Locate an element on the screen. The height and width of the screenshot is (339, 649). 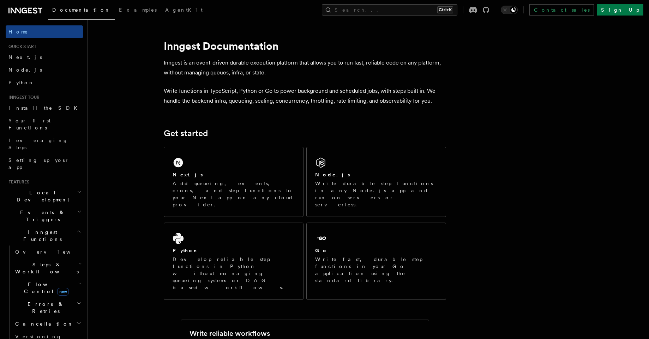
a: Python is located at coordinates (44, 83).